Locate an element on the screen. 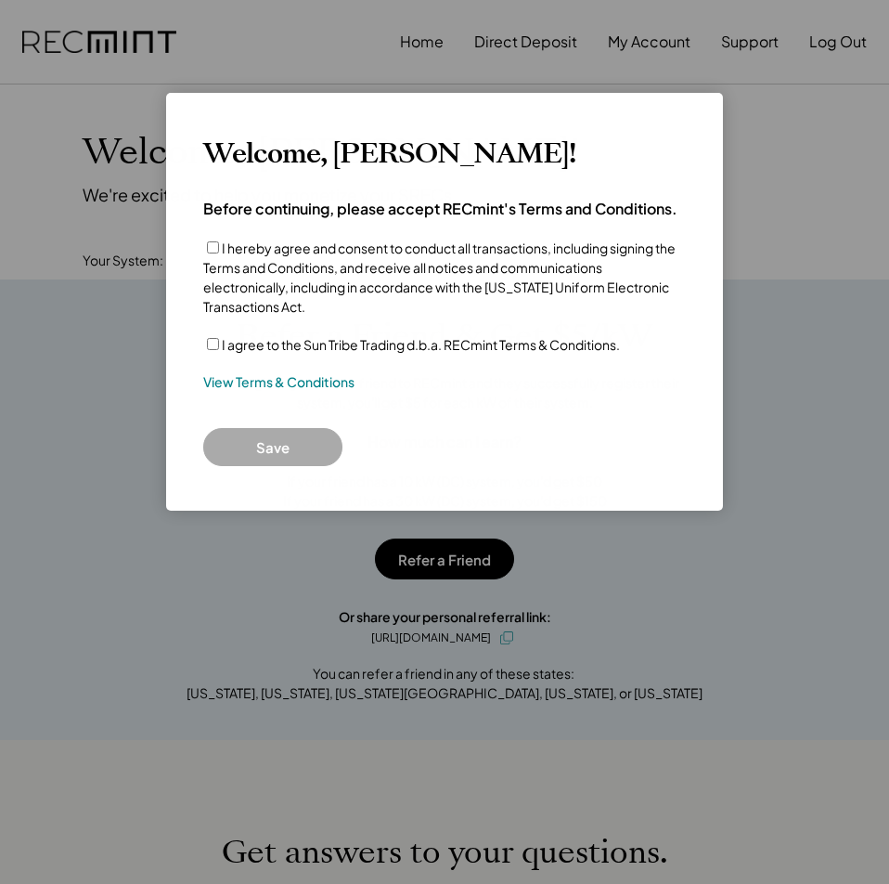 This screenshot has width=889, height=884. button: Save is located at coordinates (273, 446).